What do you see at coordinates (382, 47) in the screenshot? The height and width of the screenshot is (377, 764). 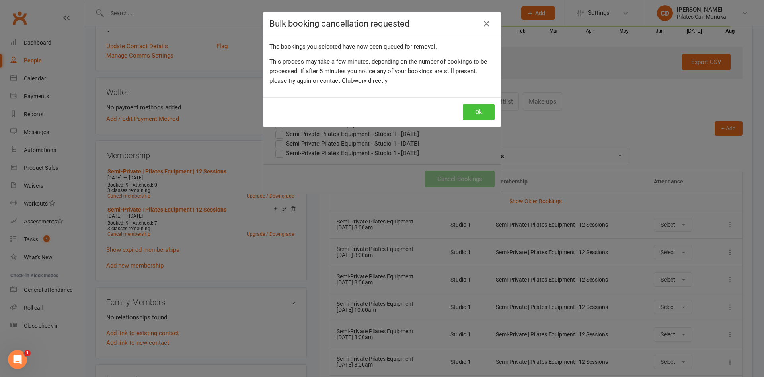 I see `div: The bookings you selected have now been queued for removal.` at bounding box center [382, 47].